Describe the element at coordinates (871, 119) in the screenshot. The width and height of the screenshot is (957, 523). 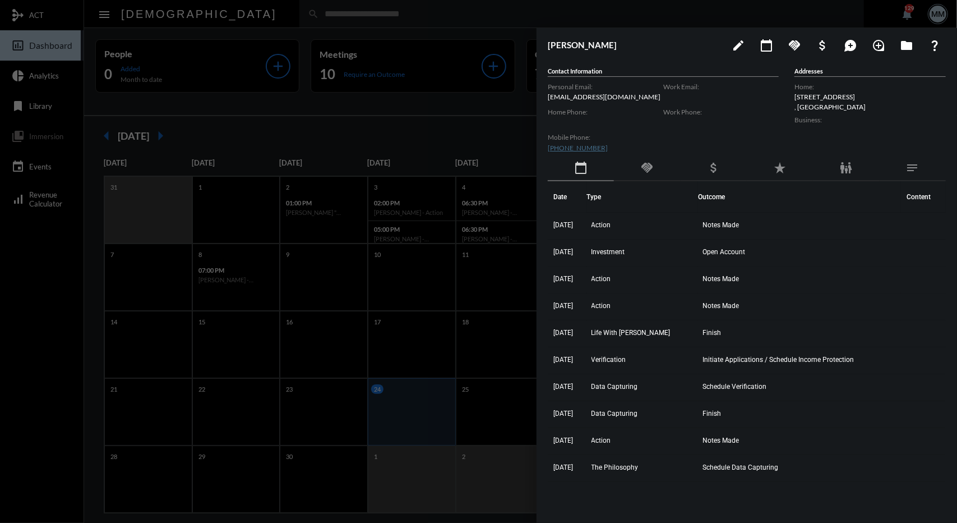
I see `label: Business:` at that location.